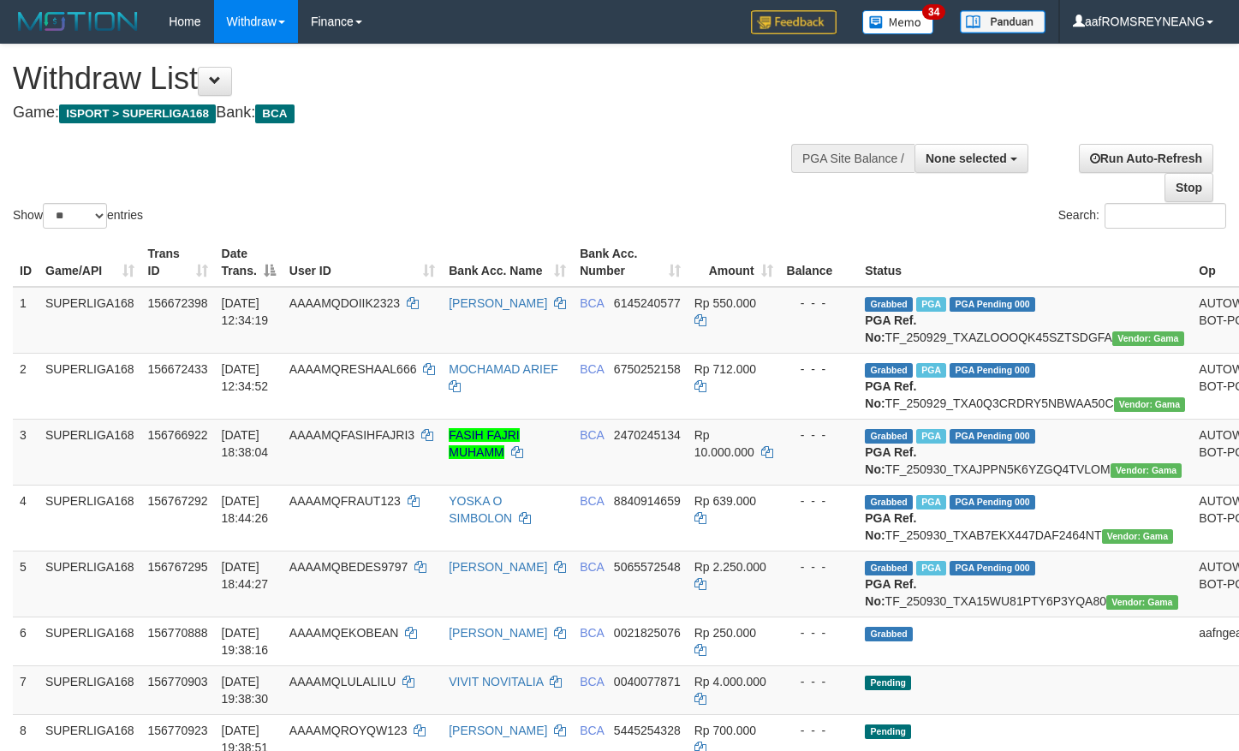 This screenshot has width=1239, height=751. I want to click on span: Rp 2.250.000, so click(730, 567).